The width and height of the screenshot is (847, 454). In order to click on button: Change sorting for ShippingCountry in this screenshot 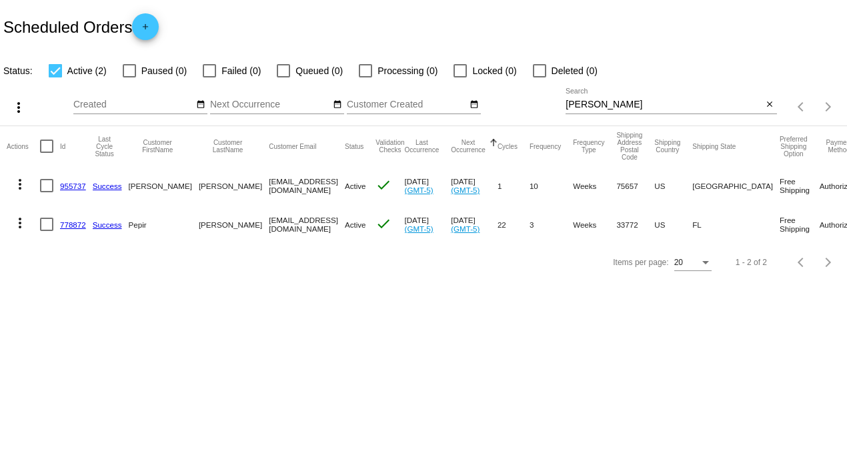, I will do `click(667, 146)`.